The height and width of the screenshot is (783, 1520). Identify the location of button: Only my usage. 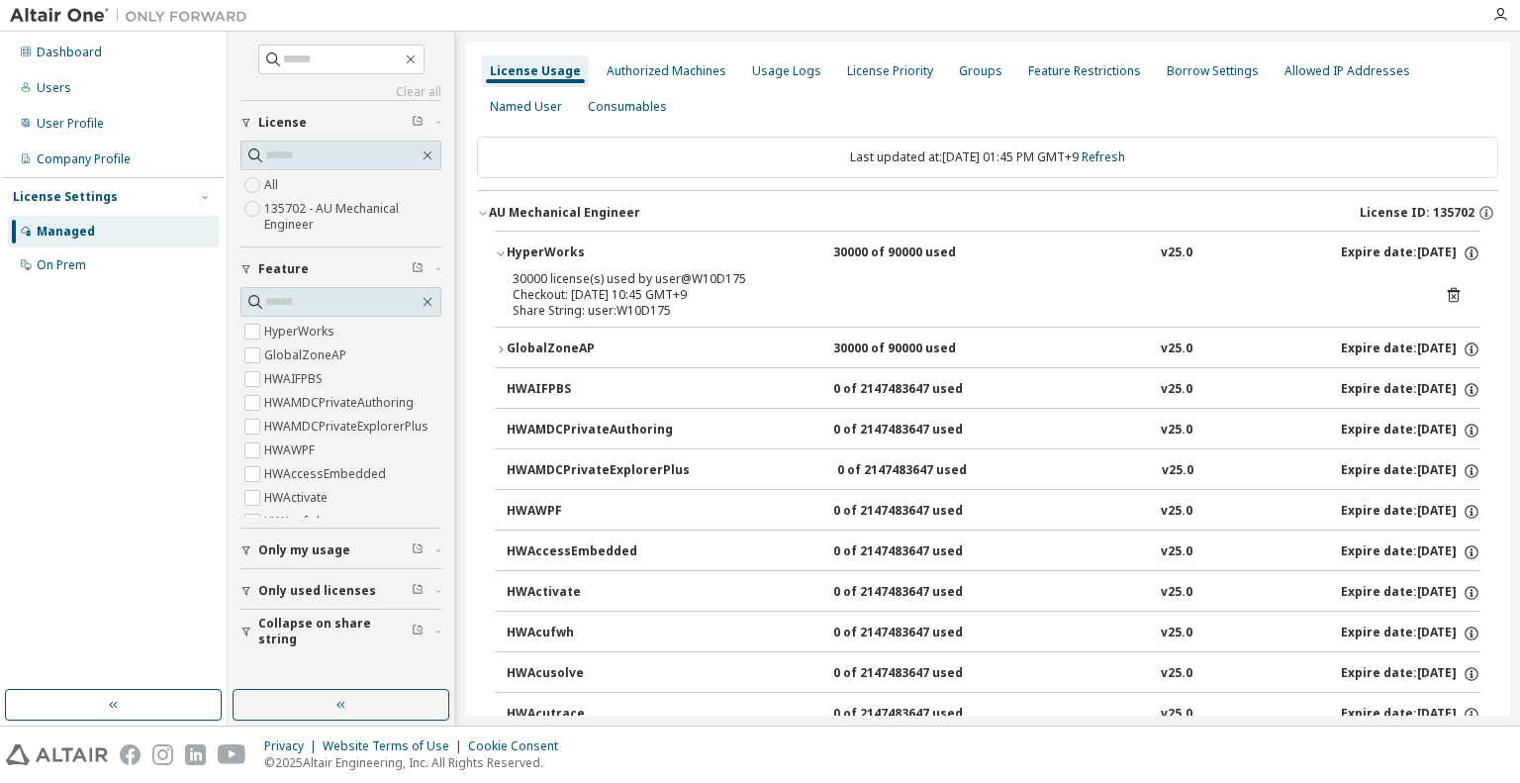
(340, 550).